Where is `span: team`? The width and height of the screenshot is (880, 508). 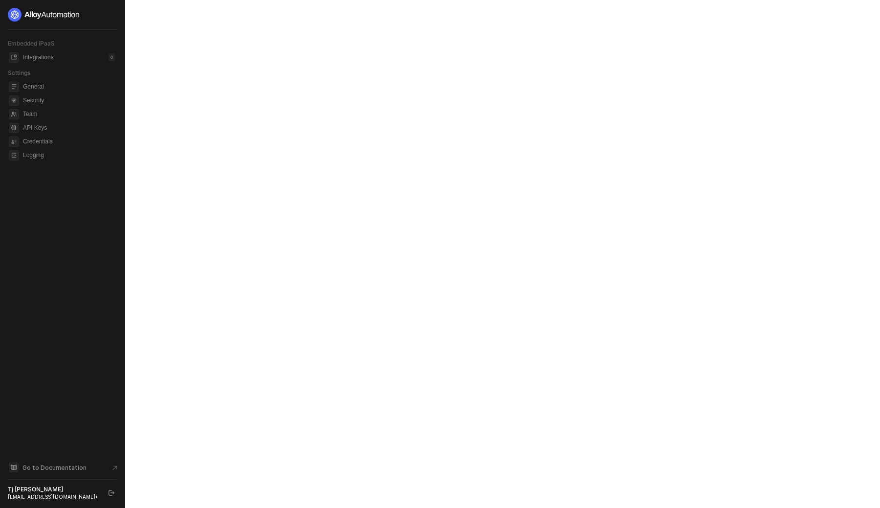 span: team is located at coordinates (14, 114).